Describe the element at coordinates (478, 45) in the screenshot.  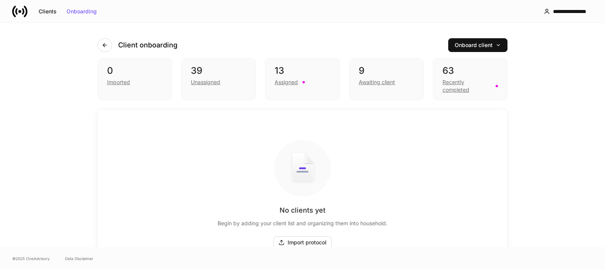
I see `div: Onboard client` at that location.